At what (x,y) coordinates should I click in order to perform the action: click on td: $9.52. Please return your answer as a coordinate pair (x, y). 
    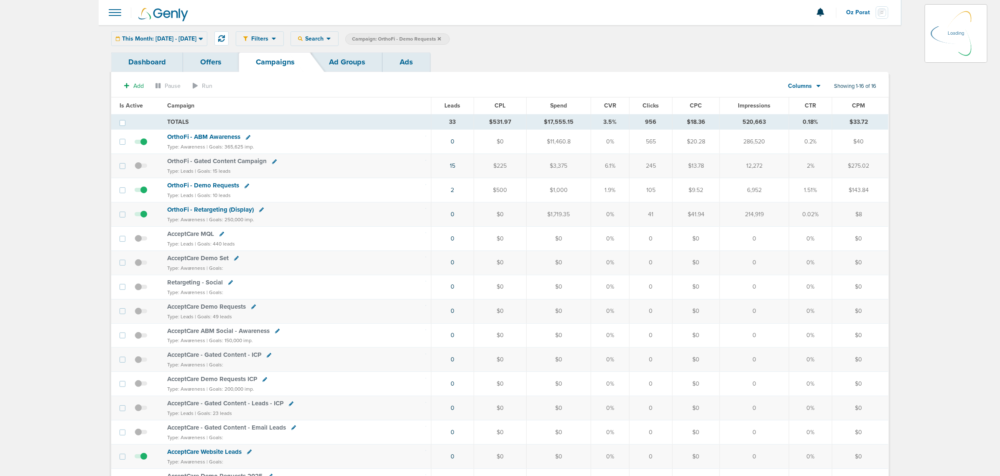
    Looking at the image, I should click on (696, 190).